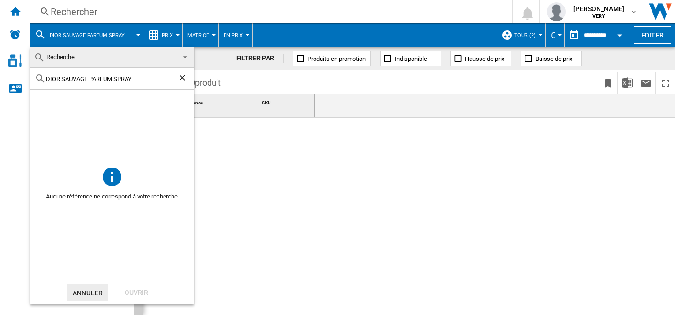 This screenshot has height=315, width=675. Describe the element at coordinates (111, 79) in the screenshot. I see `input: Rechercher dans les références` at that location.